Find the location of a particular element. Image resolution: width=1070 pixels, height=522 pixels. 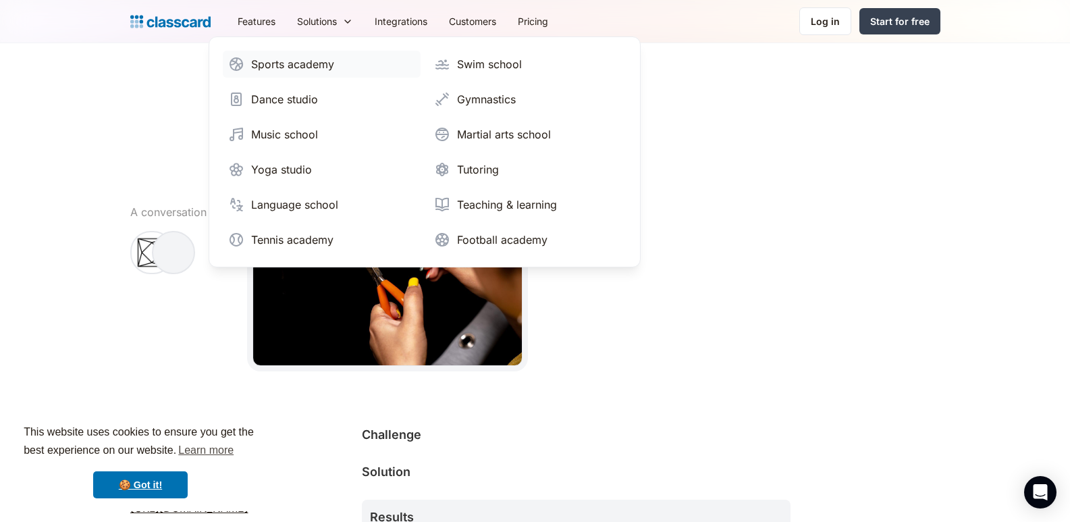

a: dismiss cookie message is located at coordinates (140, 485).